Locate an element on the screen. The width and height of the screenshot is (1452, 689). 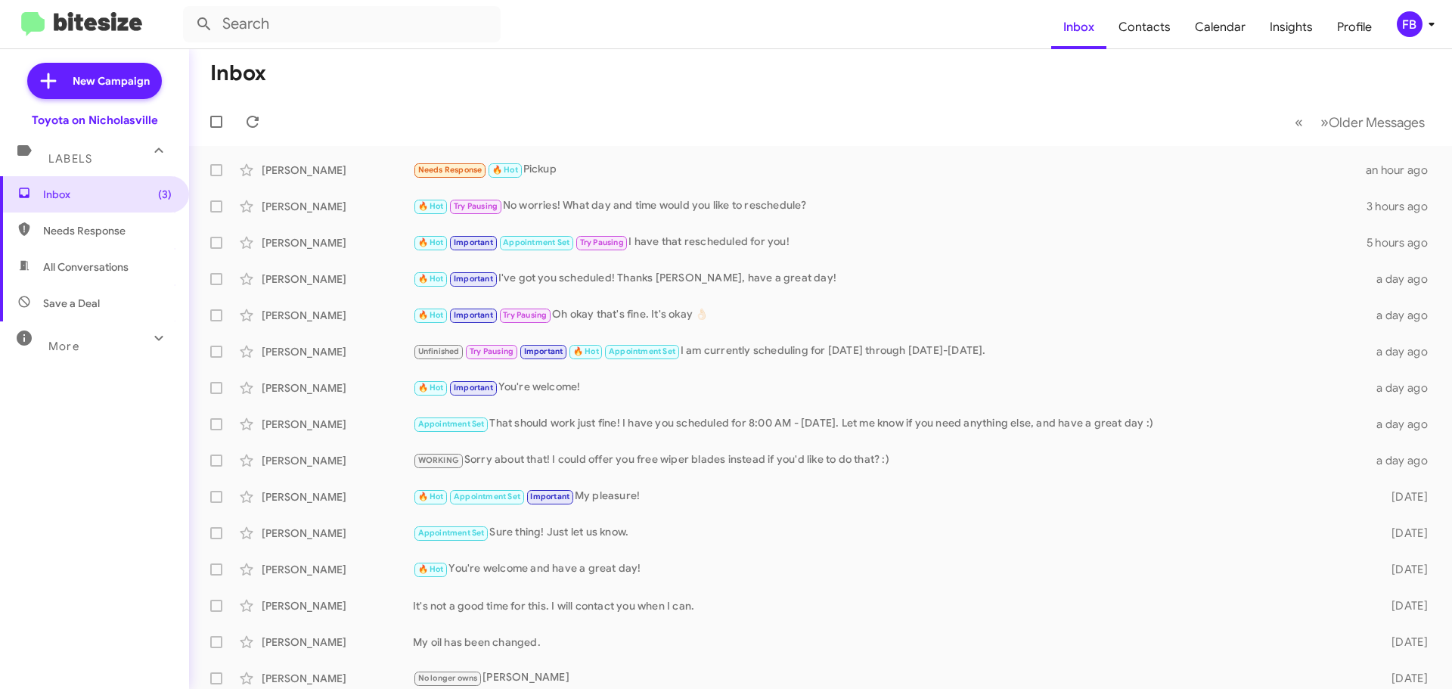
a: Insights is located at coordinates (1291, 27).